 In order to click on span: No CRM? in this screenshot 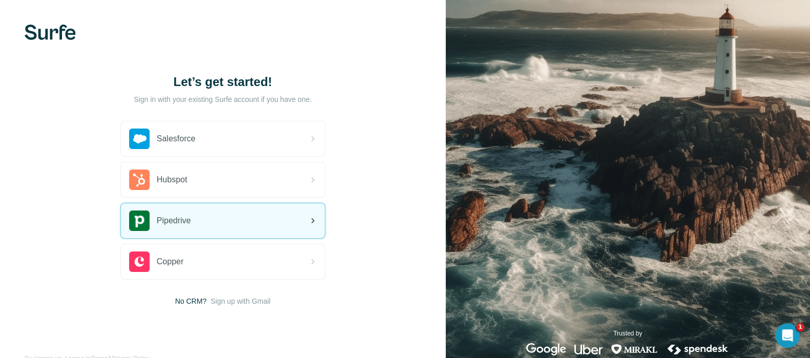, I will do `click(191, 301)`.